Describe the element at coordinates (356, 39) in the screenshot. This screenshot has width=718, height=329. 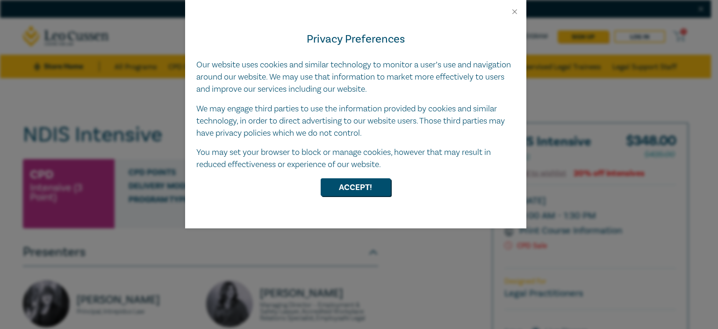
I see `h4: Privacy Preferences` at that location.